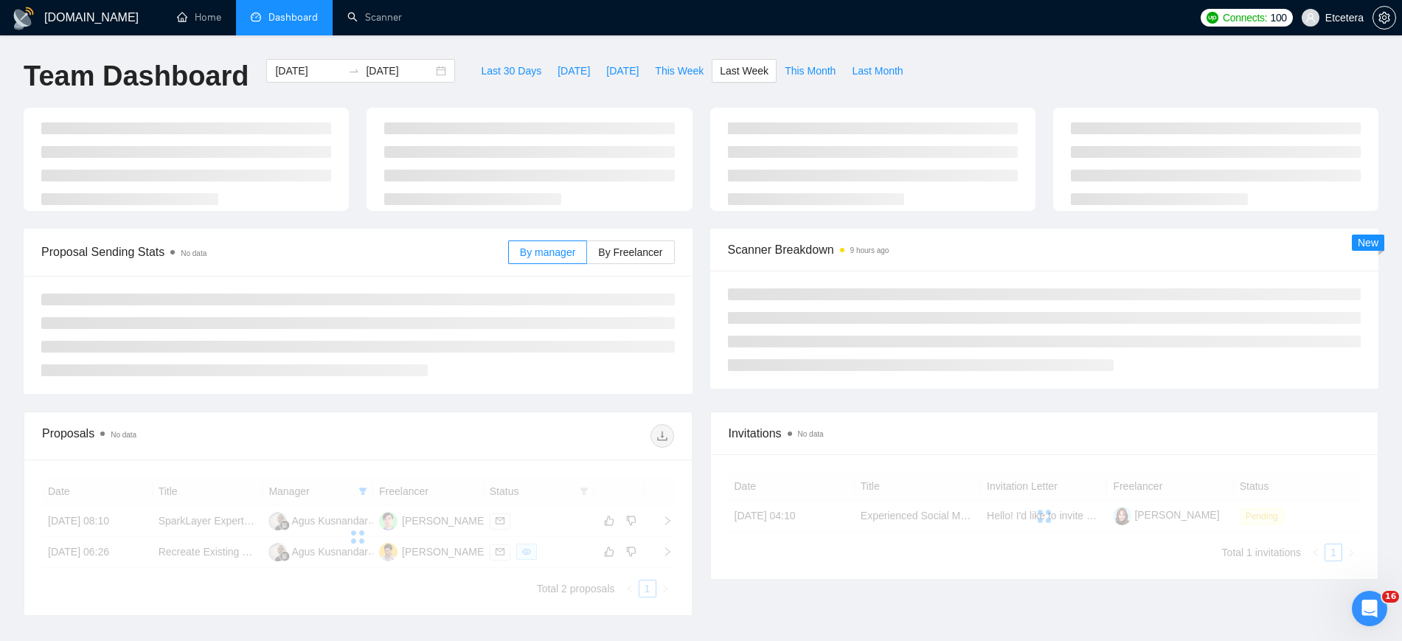  Describe the element at coordinates (265, 489) in the screenshot. I see `button: Надіслати повідомлення…` at that location.